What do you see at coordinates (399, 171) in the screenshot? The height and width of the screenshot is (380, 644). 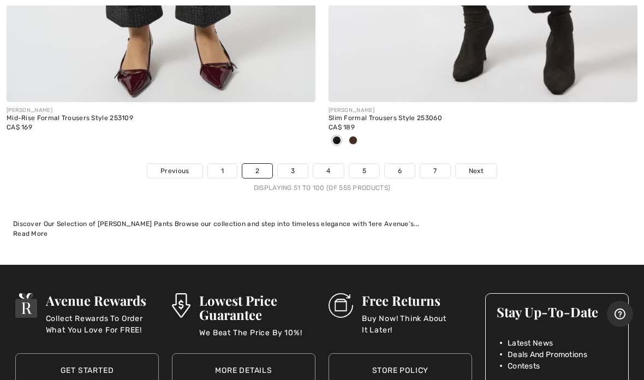 I see `a: 6` at bounding box center [399, 171].